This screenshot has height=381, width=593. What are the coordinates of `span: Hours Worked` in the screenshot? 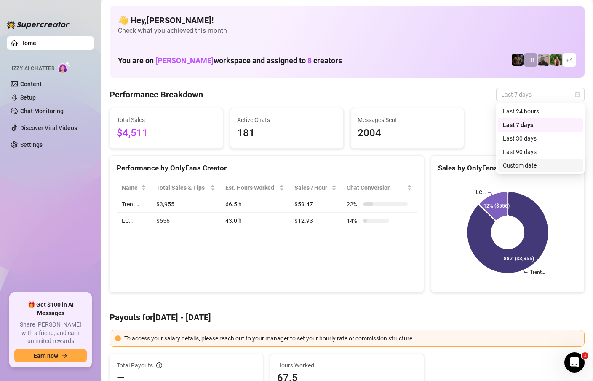 It's located at (347, 365).